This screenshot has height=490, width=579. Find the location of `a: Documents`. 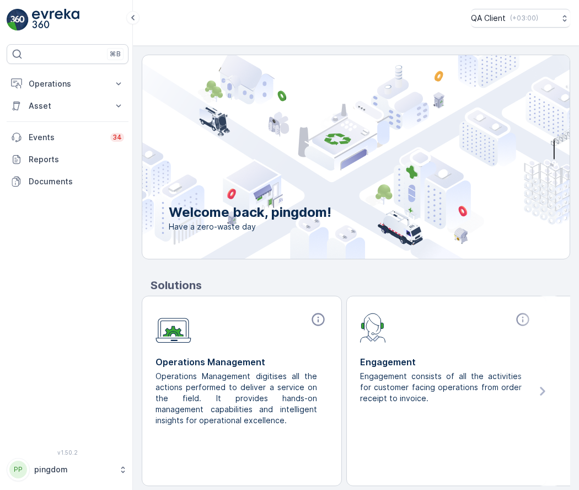

a: Documents is located at coordinates (67, 181).